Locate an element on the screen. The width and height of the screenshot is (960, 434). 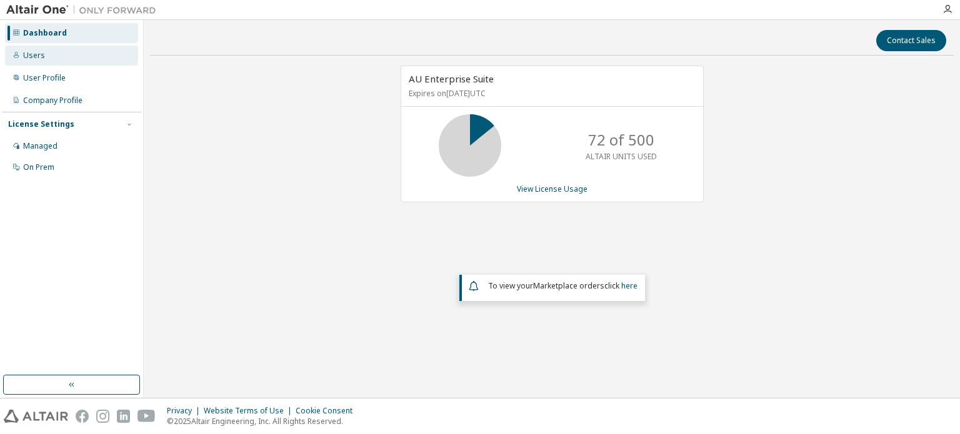
span: AU Enterprise Suite is located at coordinates (451, 79).